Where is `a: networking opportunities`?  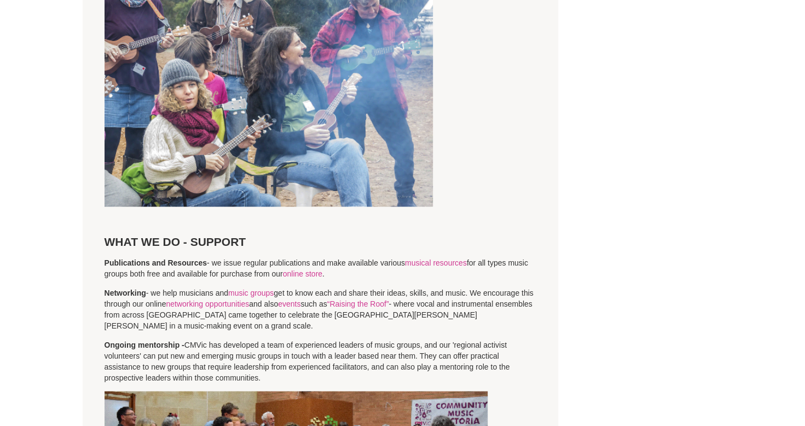 a: networking opportunities is located at coordinates (207, 303).